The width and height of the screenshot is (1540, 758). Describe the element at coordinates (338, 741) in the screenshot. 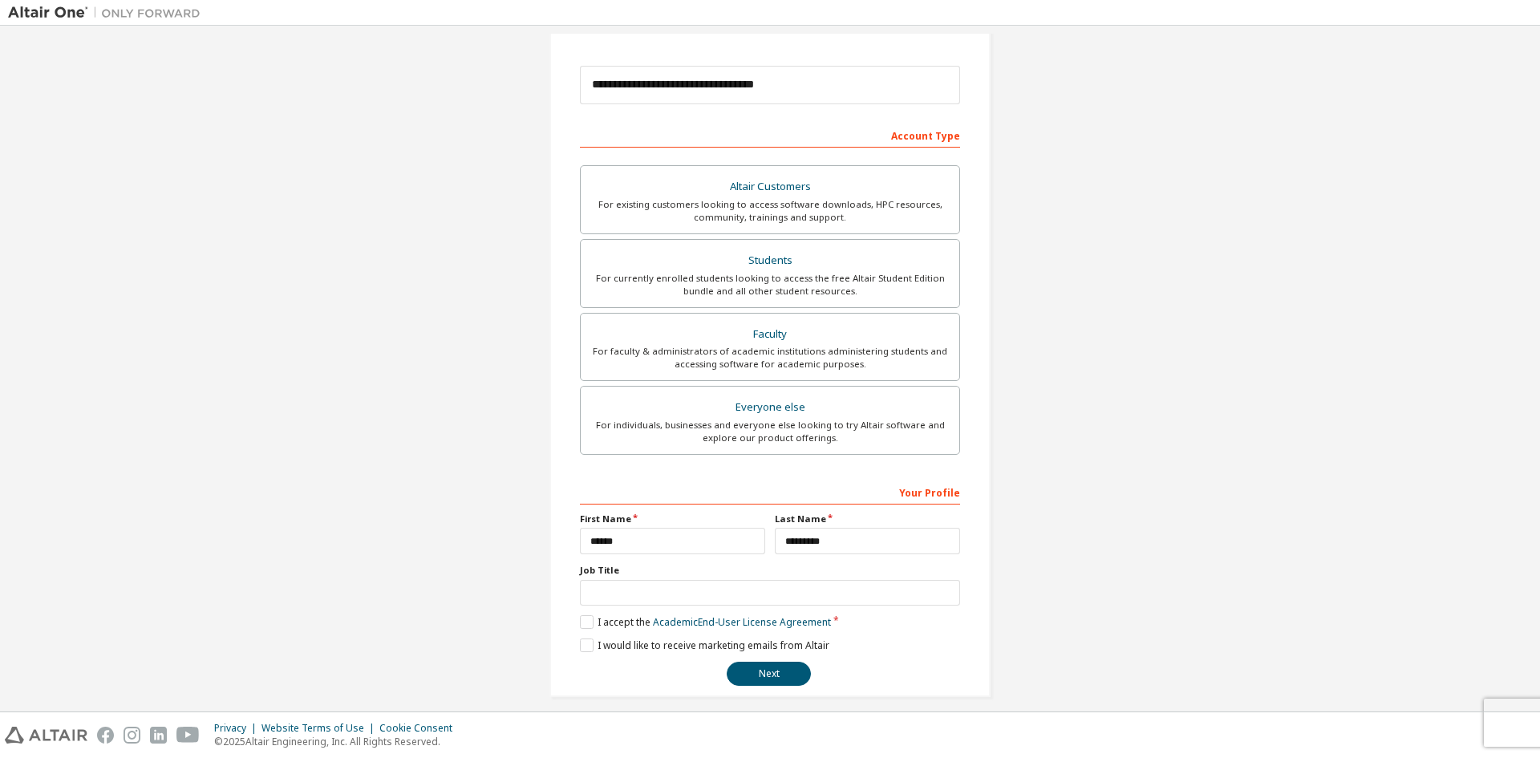

I see `p: © 2025 Altair Engineering, Inc. All Rights Reserved.` at that location.